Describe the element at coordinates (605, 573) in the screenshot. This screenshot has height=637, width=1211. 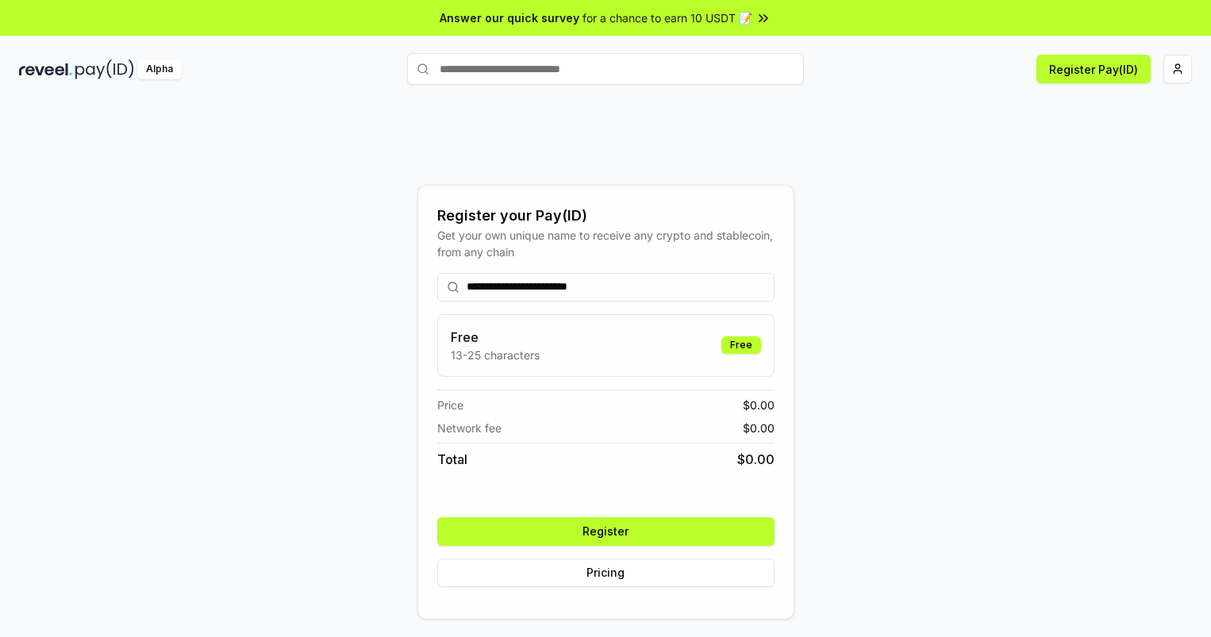
I see `button: Pricing` at that location.